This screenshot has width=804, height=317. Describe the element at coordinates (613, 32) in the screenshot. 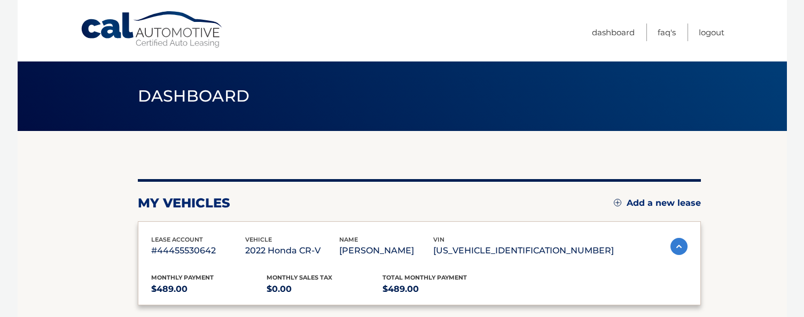

I see `a: Dashboard` at that location.